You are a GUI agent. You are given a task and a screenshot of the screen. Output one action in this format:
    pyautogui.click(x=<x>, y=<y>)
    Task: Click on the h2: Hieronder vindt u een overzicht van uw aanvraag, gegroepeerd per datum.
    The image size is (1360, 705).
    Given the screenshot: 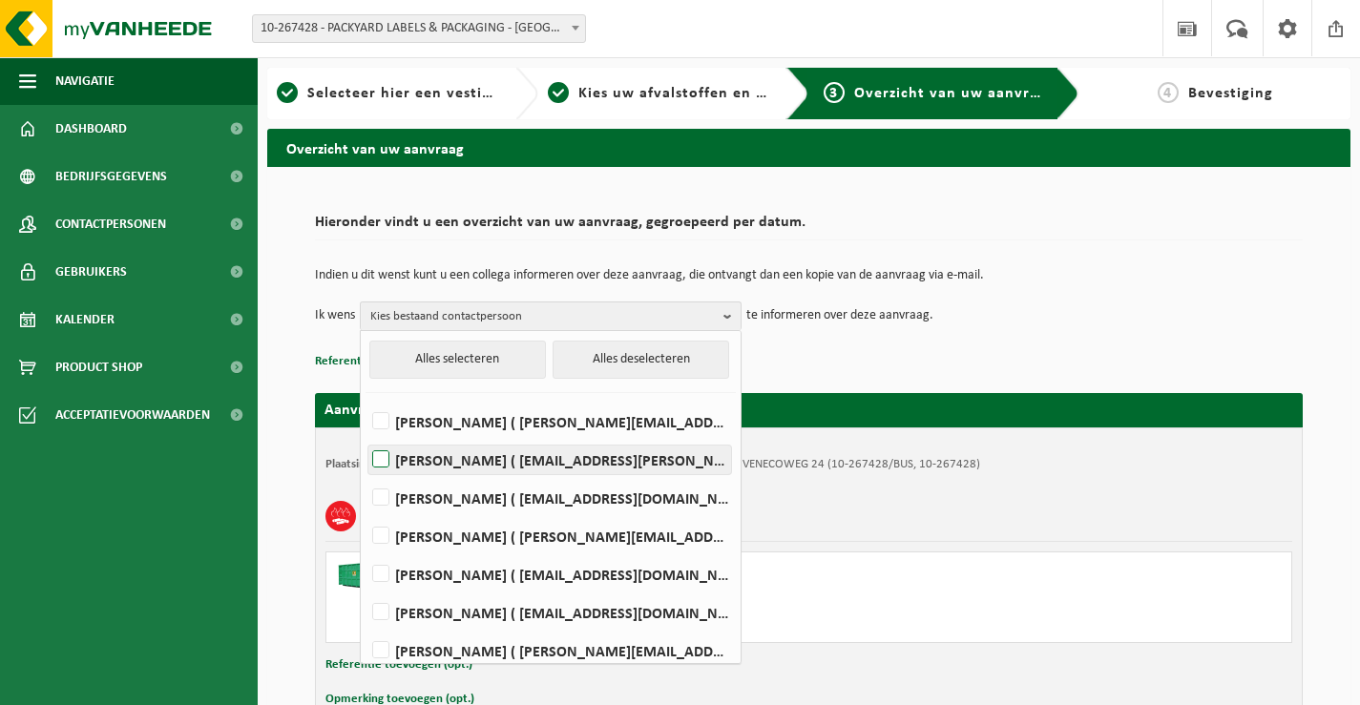 What is the action you would take?
    pyautogui.click(x=808, y=227)
    